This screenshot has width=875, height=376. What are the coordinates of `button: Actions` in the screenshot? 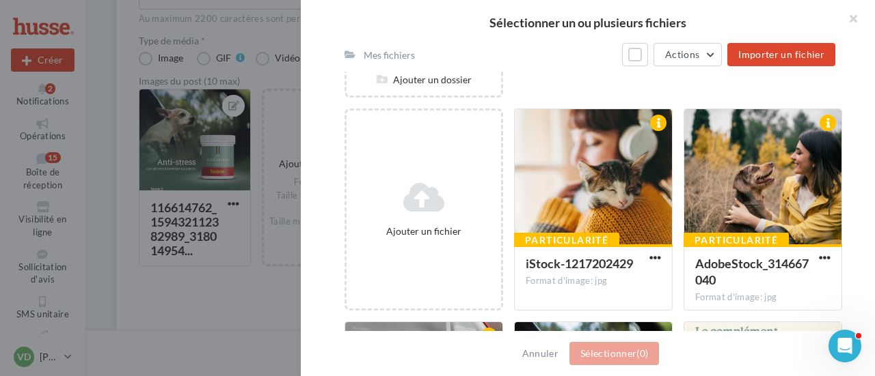 It's located at (687, 55).